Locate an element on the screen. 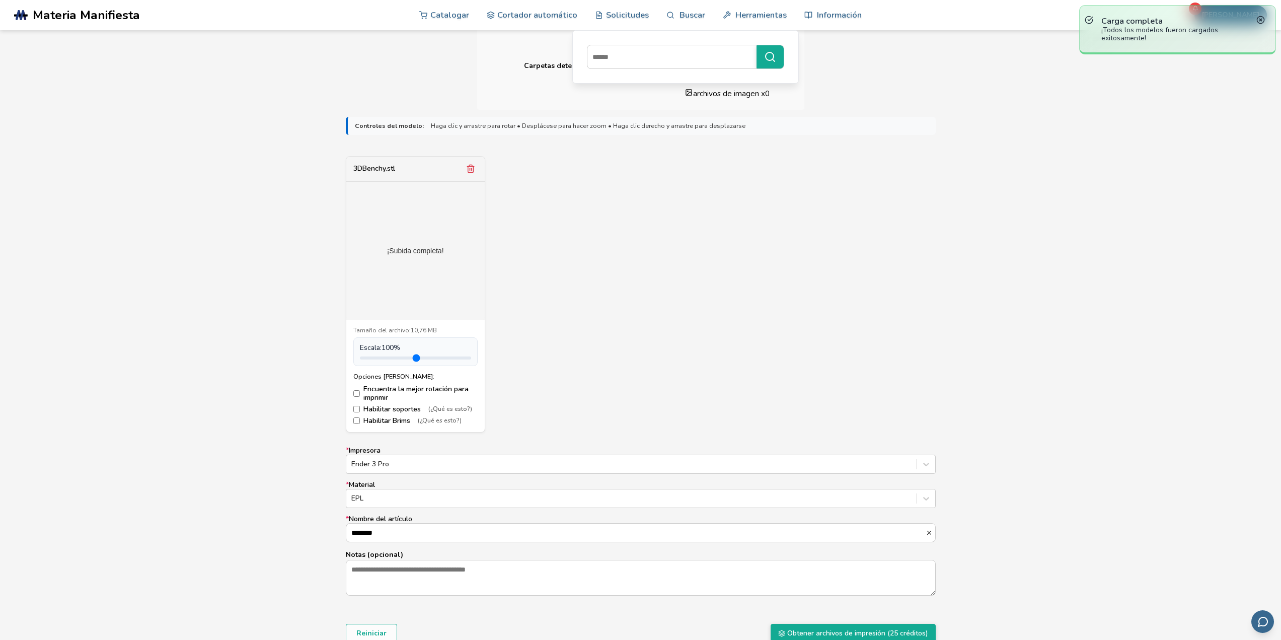 This screenshot has width=1281, height=640. font: 100 is located at coordinates (388, 347).